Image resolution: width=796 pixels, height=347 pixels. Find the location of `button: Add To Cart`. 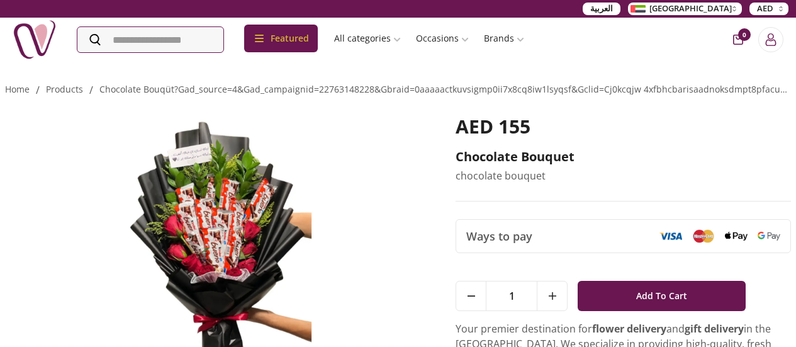

button: Add To Cart is located at coordinates (662, 296).